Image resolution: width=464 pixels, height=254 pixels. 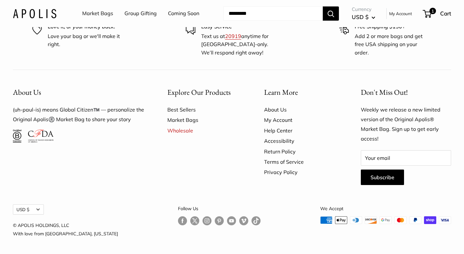 What do you see at coordinates (79, 115) in the screenshot?
I see `p: (uh-paul-is) means Global Citizen™️ — personalize the Original Apolis®️ Market Bag to share your ...` at bounding box center [79, 115].